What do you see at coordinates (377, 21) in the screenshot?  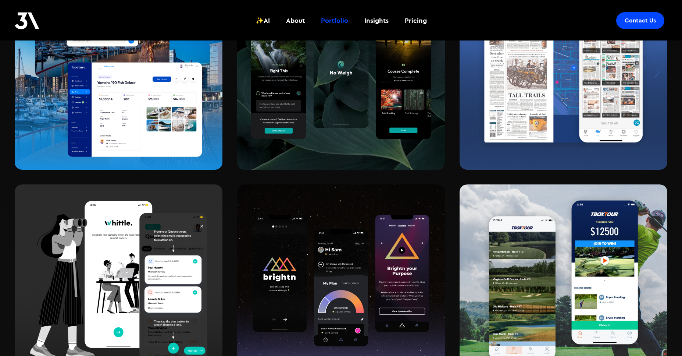 I see `div: Insights` at bounding box center [377, 21].